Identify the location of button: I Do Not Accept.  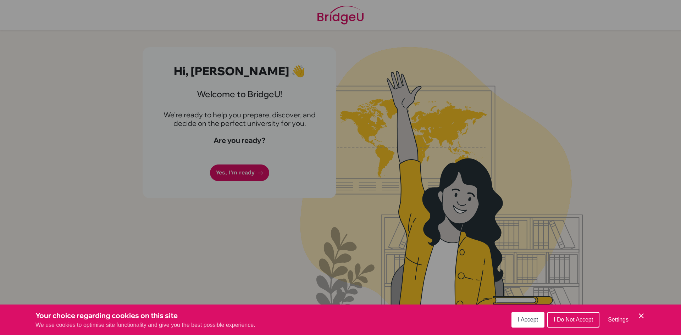
(573, 320).